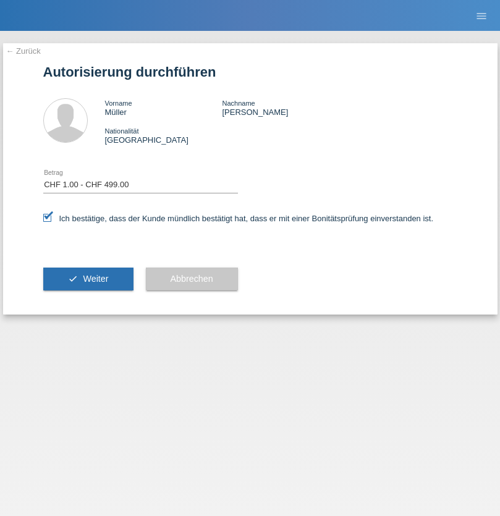  Describe the element at coordinates (191, 279) in the screenshot. I see `span: Abbrechen` at that location.